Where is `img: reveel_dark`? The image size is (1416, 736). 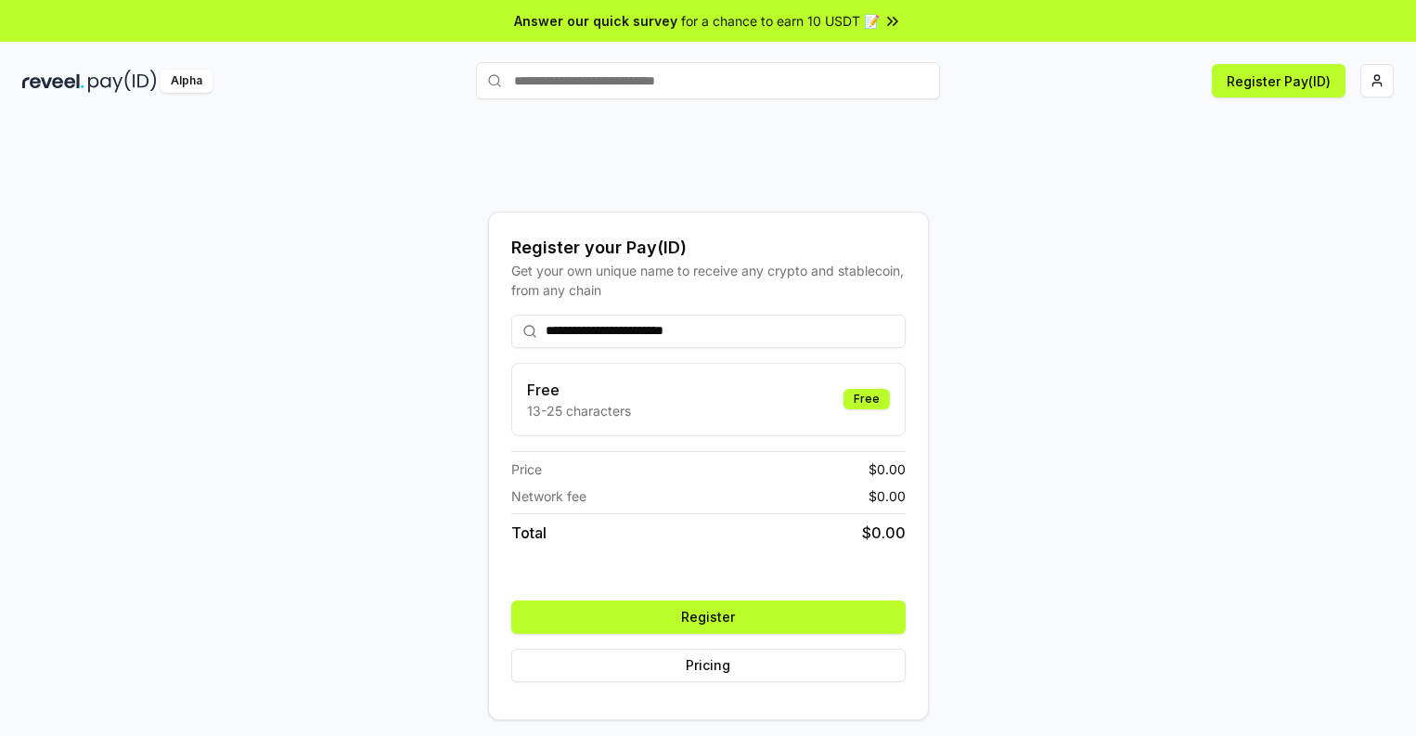 img: reveel_dark is located at coordinates (53, 81).